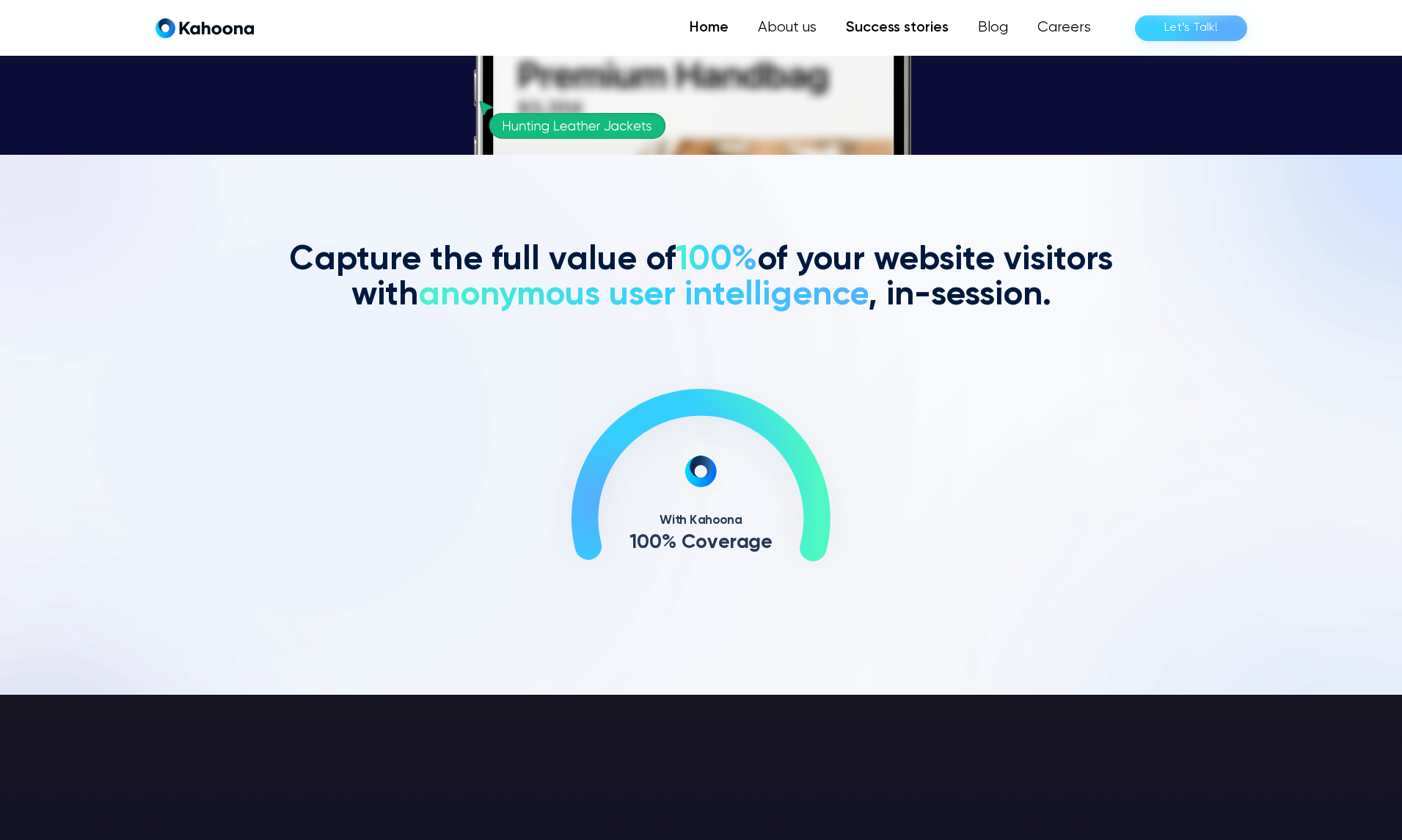 The width and height of the screenshot is (1402, 840). What do you see at coordinates (733, 541) in the screenshot?
I see `text: r` at bounding box center [733, 541].